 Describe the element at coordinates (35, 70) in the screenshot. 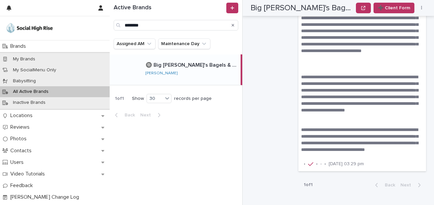

I see `p: My SocialMenu Only` at that location.